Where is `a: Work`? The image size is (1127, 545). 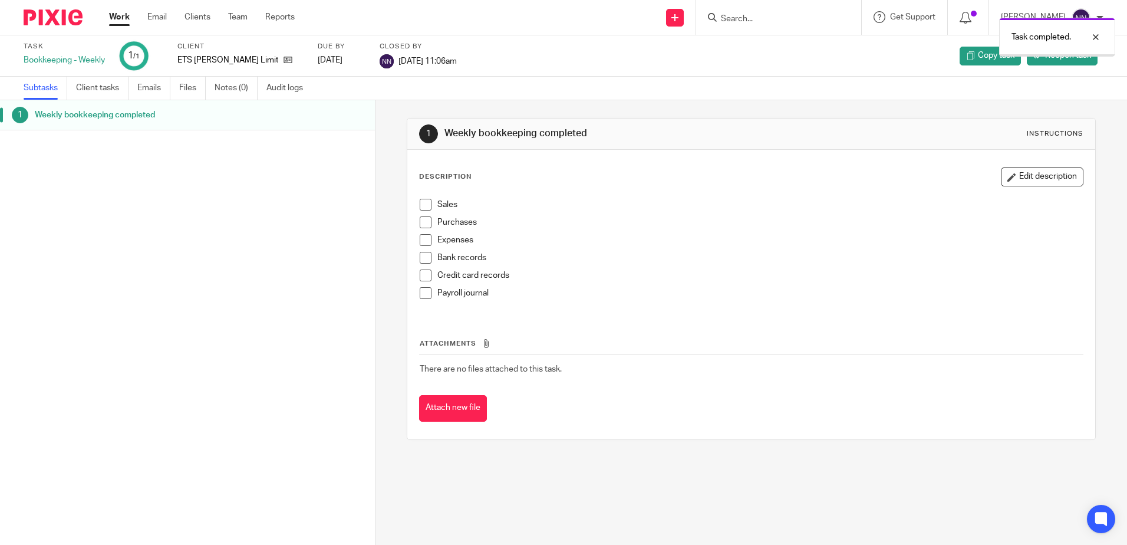
a: Work is located at coordinates (119, 17).